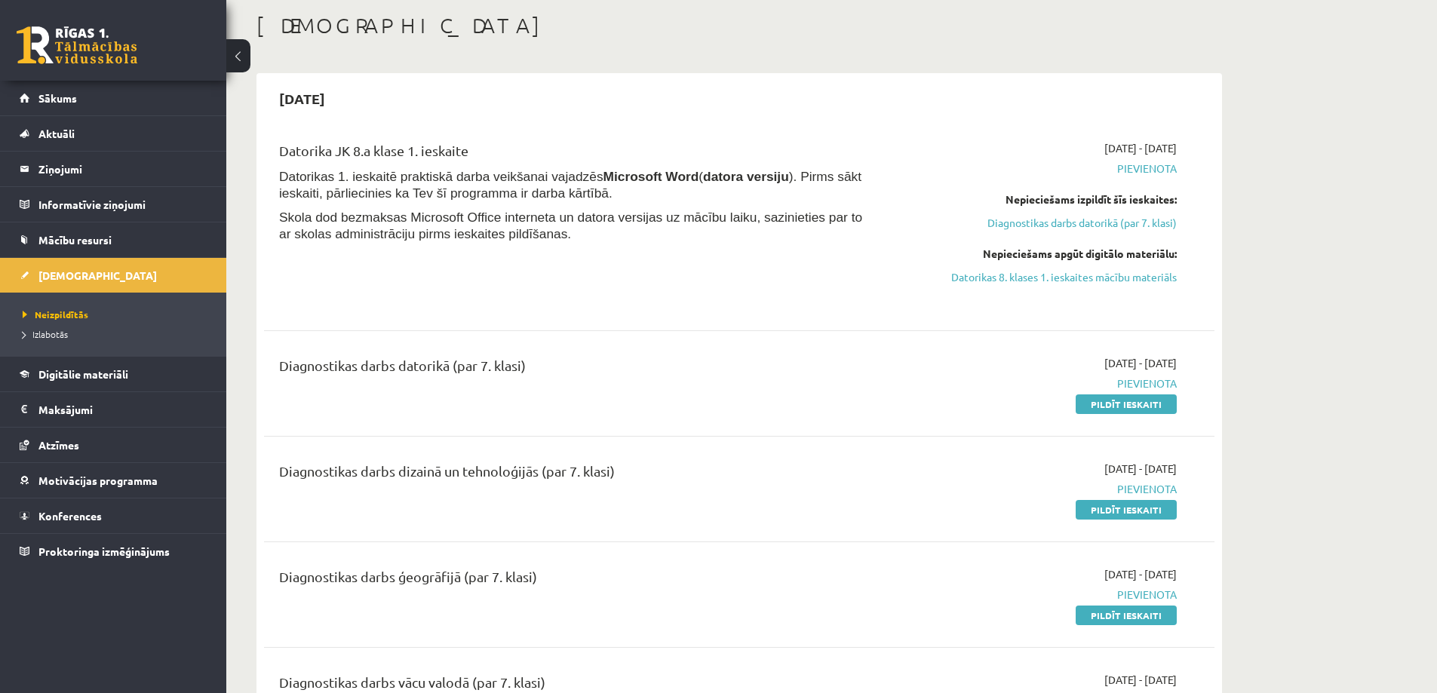  I want to click on a: Motivācijas programma, so click(113, 480).